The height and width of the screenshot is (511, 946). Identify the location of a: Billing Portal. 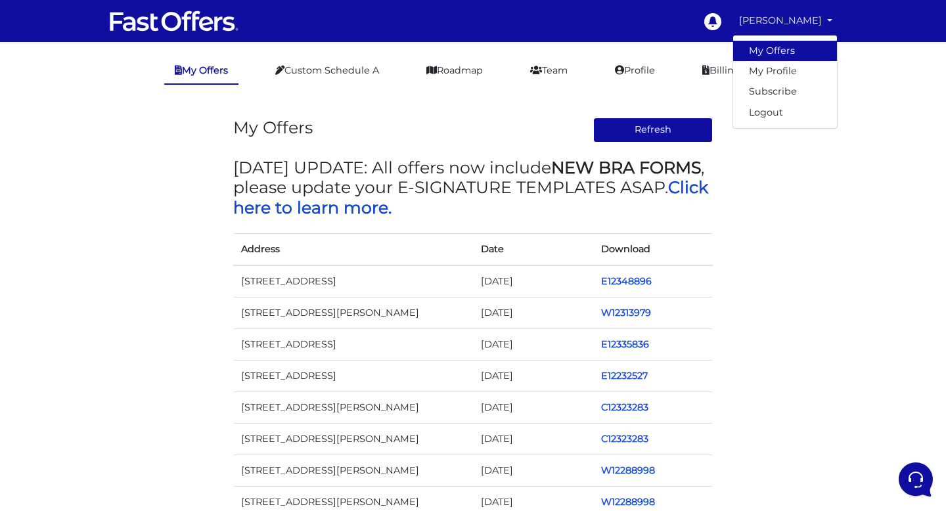
(736, 70).